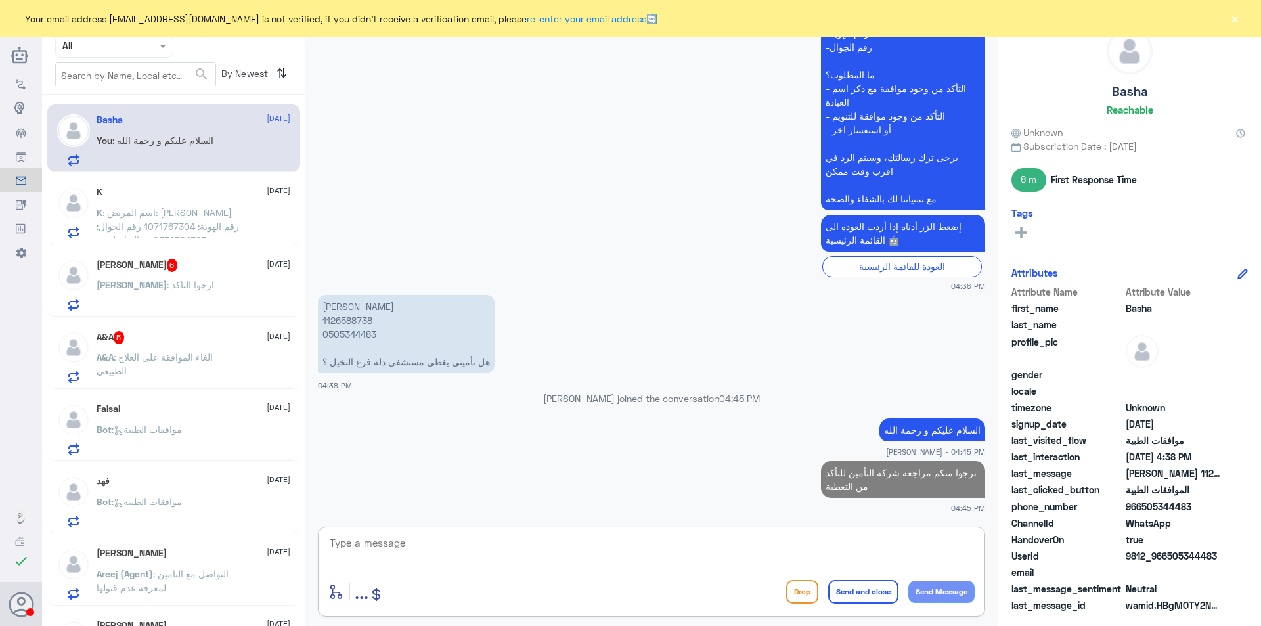  Describe the element at coordinates (1067, 350) in the screenshot. I see `span: profile_pic` at that location.